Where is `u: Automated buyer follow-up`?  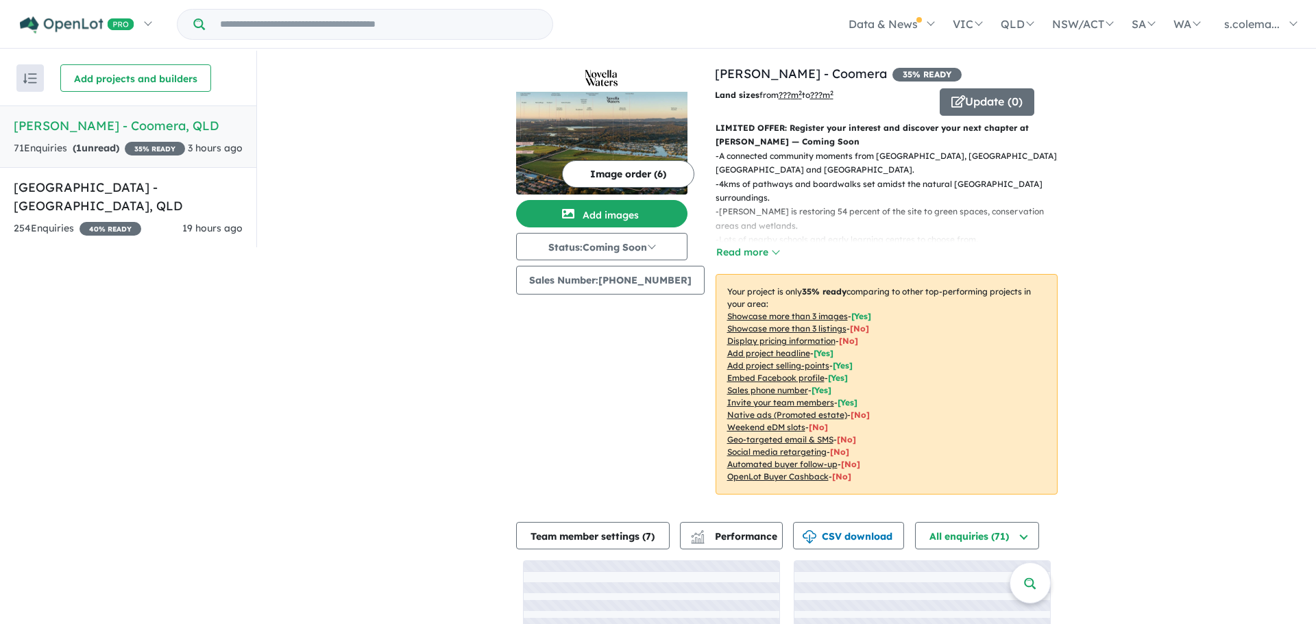 u: Automated buyer follow-up is located at coordinates (782, 464).